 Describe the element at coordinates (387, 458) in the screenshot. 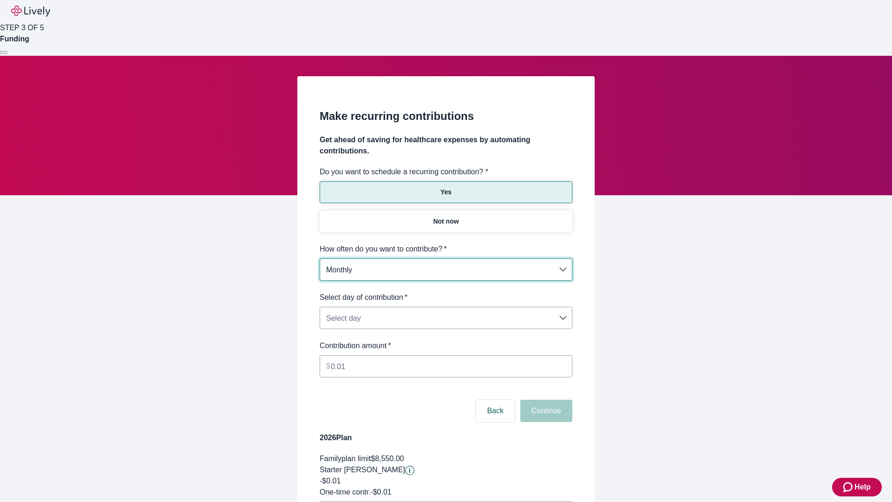

I see `span: $8,550.00` at that location.